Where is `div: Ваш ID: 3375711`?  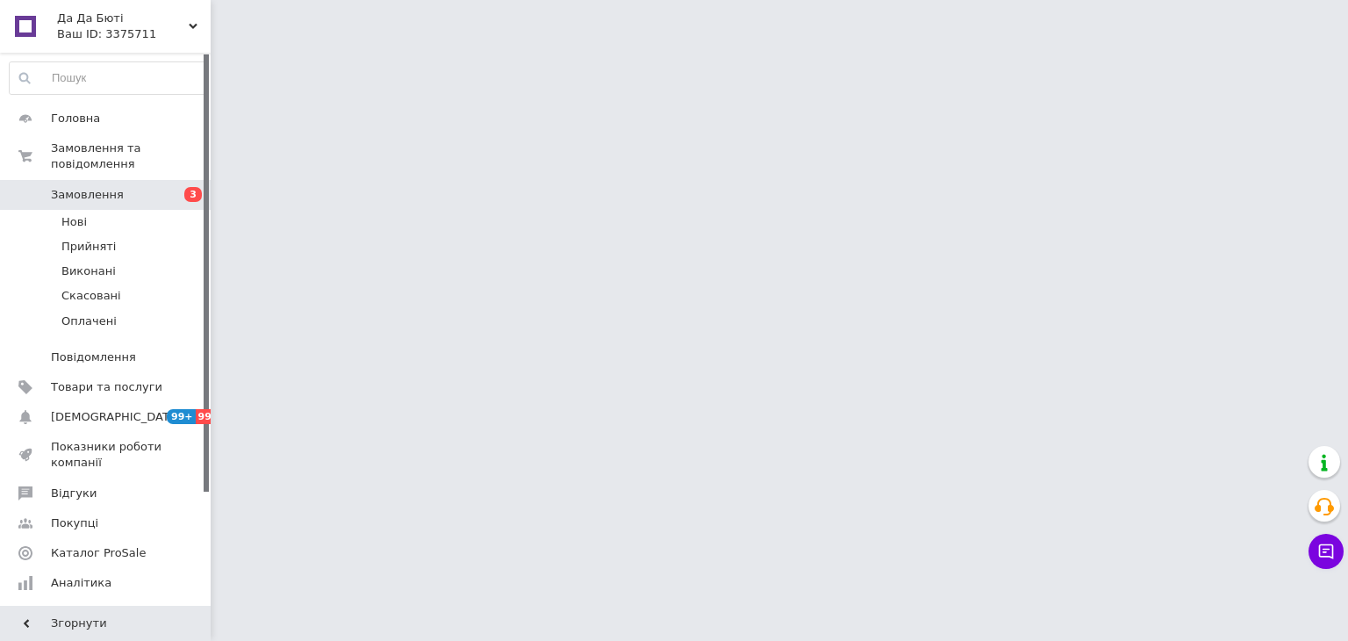
div: Ваш ID: 3375711 is located at coordinates (133, 34).